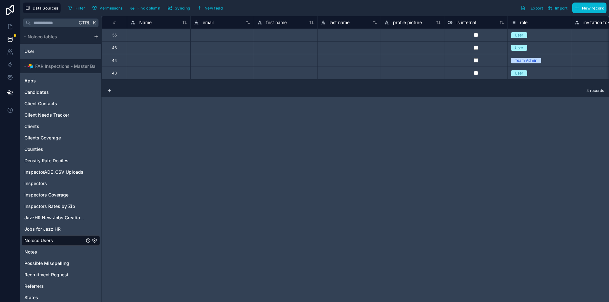  Describe the element at coordinates (214, 8) in the screenshot. I see `span: New field` at that location.